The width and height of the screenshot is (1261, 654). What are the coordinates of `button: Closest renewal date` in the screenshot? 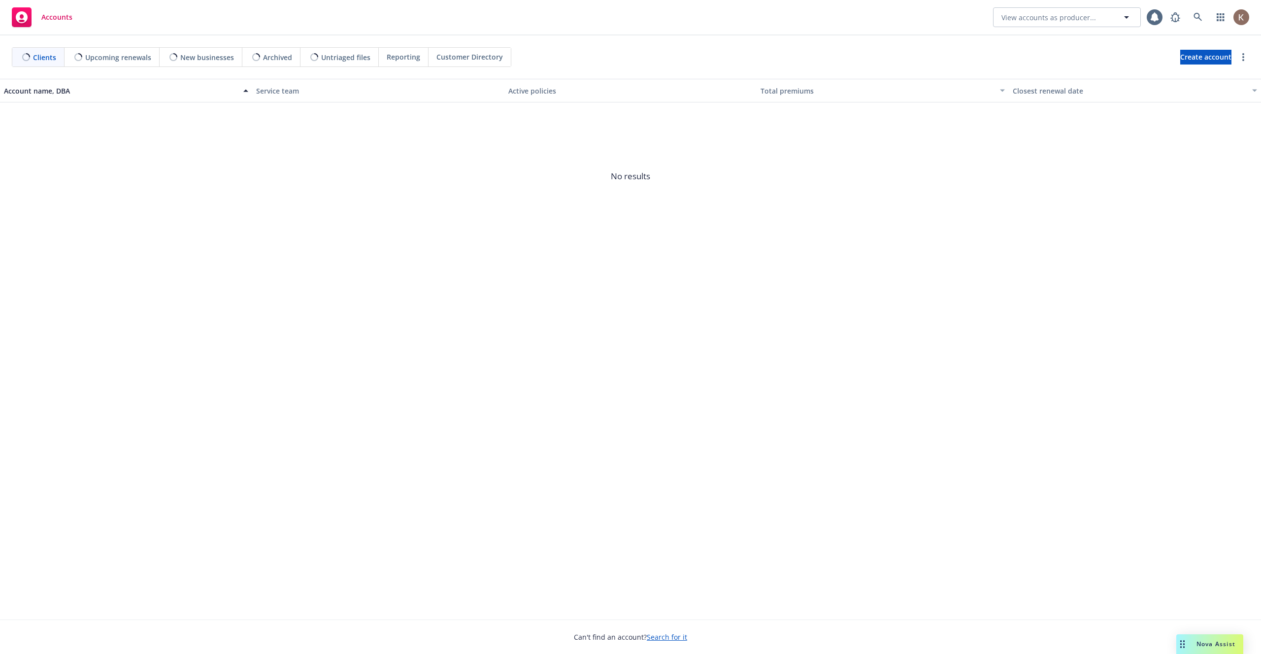 It's located at (1135, 91).